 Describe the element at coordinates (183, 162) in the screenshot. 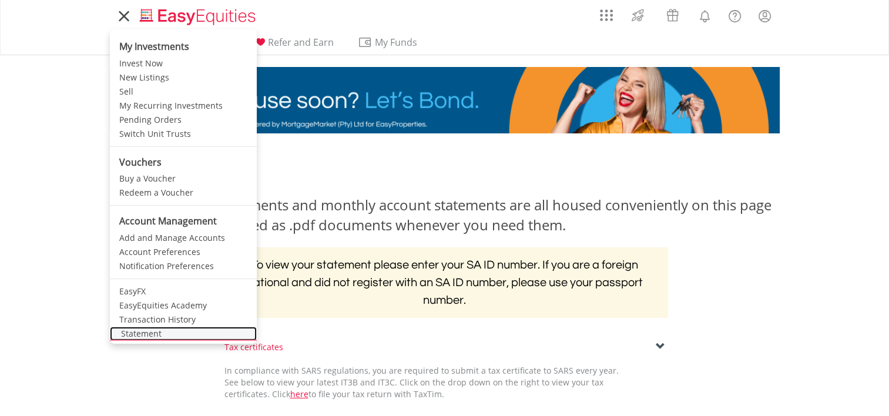

I see `li: Vouchers` at that location.